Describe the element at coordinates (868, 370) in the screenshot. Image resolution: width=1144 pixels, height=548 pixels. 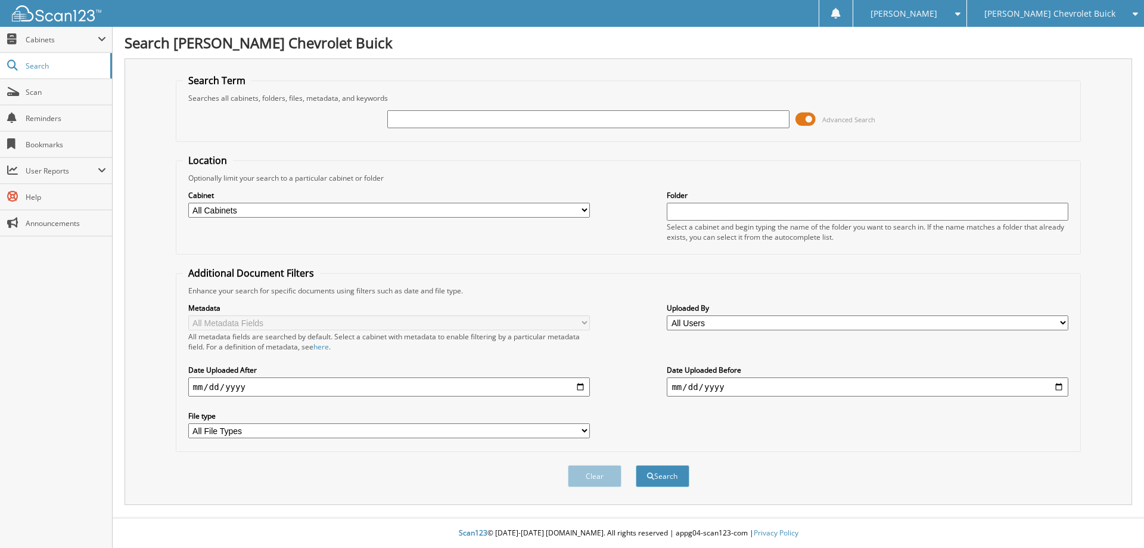
I see `label: Date Uploaded Before` at that location.